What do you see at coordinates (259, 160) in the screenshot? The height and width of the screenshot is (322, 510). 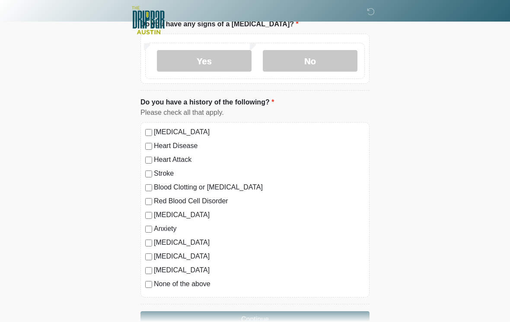 I see `label: Heart Attack` at bounding box center [259, 160].